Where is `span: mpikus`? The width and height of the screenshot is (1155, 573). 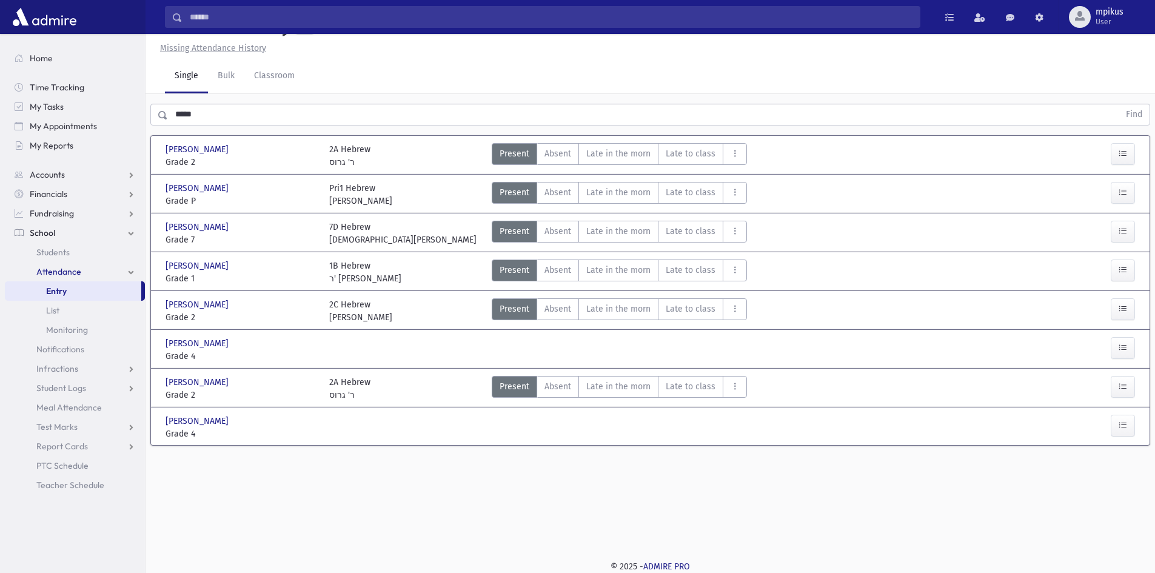 span: mpikus is located at coordinates (1110, 12).